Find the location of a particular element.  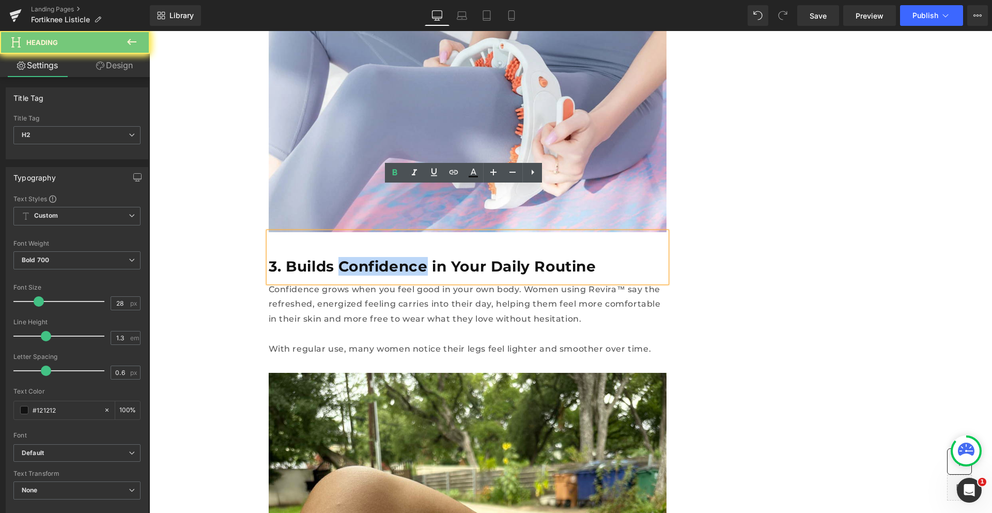

span: Save is located at coordinates (818, 16).